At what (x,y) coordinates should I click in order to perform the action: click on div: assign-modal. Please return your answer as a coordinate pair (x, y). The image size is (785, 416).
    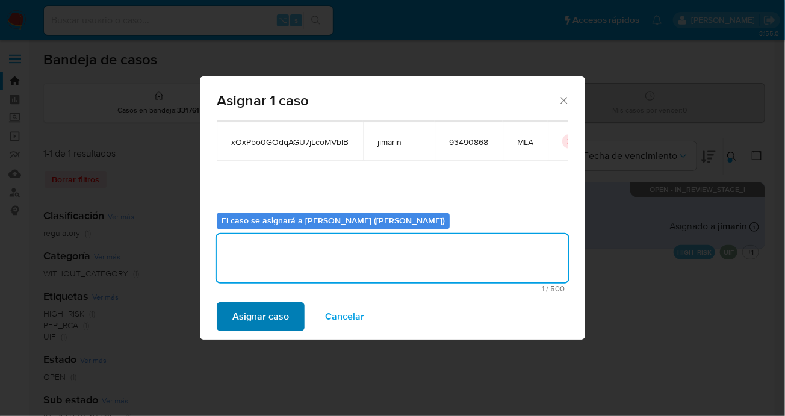
    Looking at the image, I should click on (393, 208).